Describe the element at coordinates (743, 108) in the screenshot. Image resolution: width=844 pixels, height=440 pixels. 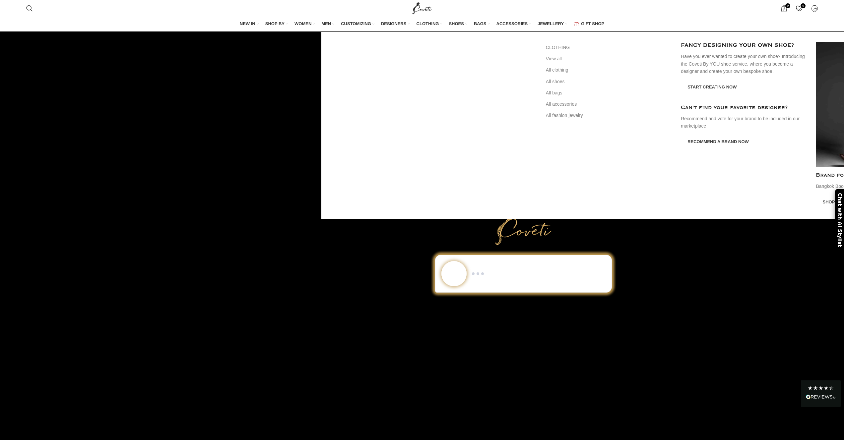
I see `h4: Can't find your favorite designer?` at that location.